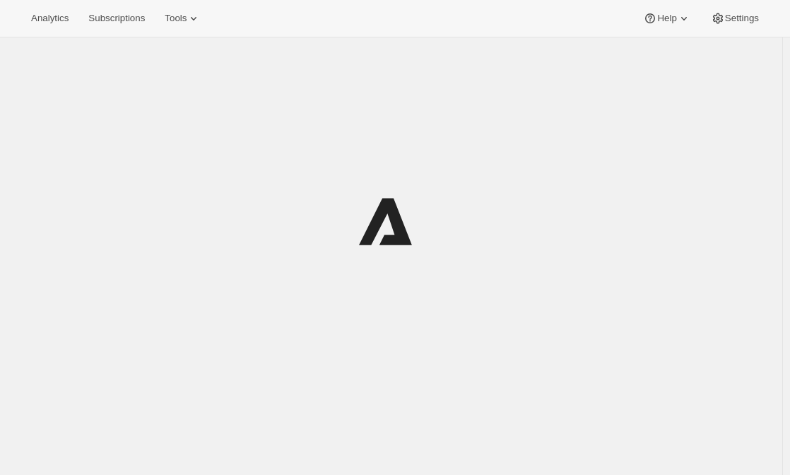 The image size is (790, 475). What do you see at coordinates (735, 18) in the screenshot?
I see `button: Settings` at bounding box center [735, 18].